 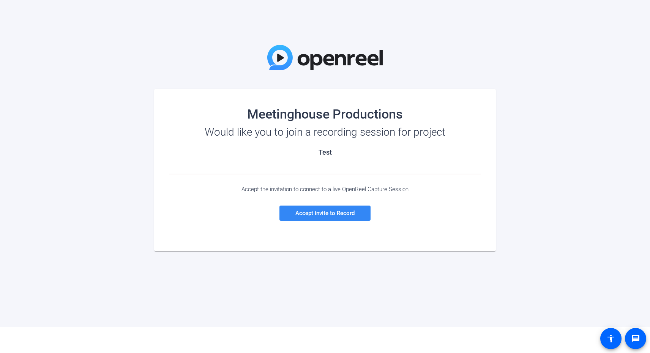 I want to click on div: Meetinghouse Productions, so click(x=325, y=114).